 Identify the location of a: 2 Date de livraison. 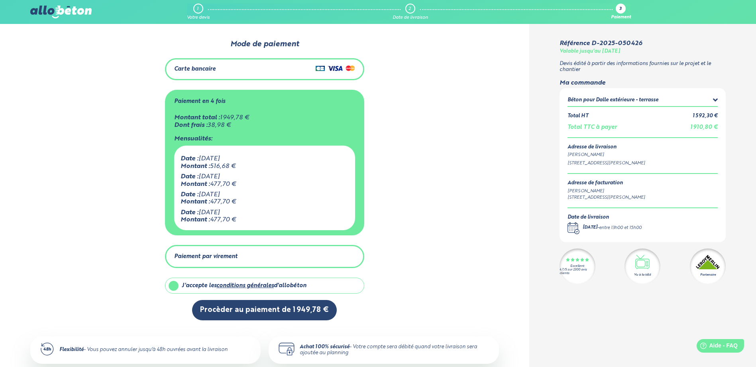
(410, 12).